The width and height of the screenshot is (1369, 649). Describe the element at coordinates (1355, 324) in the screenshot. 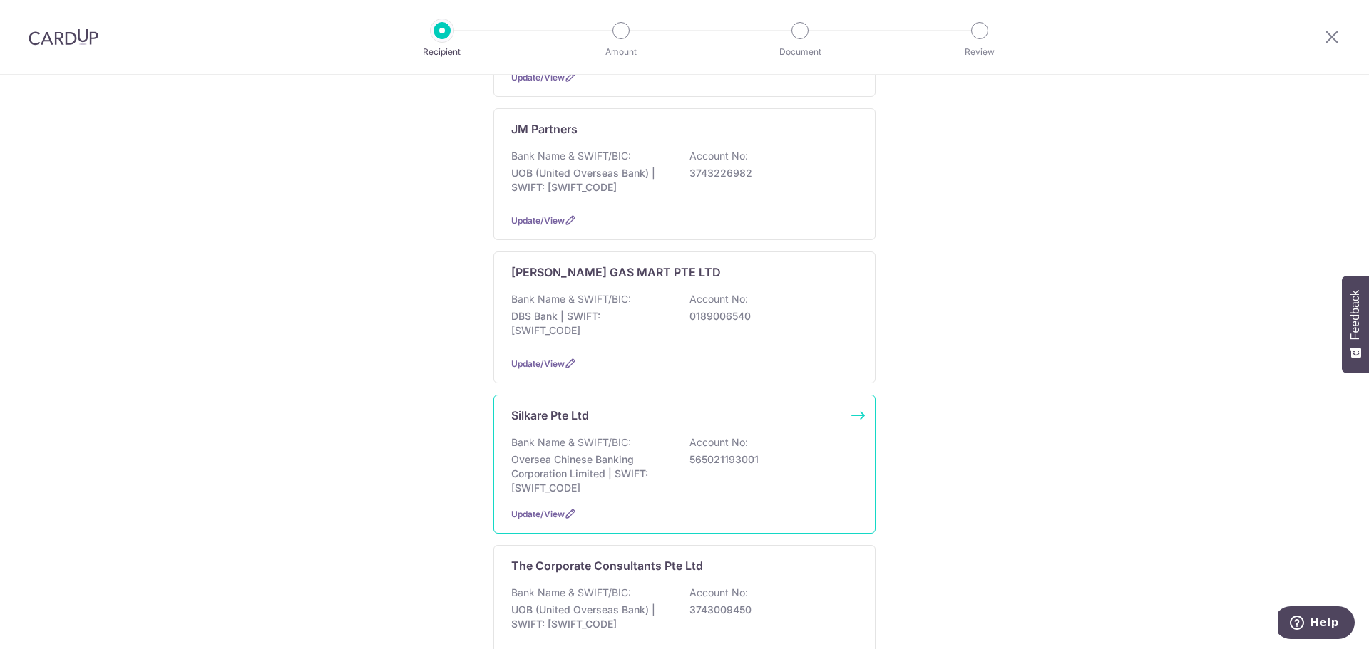

I see `button: Feedback - Show survey` at that location.